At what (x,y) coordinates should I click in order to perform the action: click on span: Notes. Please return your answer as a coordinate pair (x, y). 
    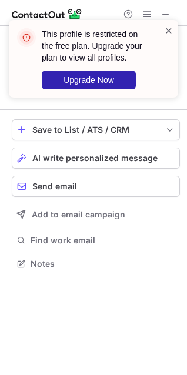
    Looking at the image, I should click on (103, 264).